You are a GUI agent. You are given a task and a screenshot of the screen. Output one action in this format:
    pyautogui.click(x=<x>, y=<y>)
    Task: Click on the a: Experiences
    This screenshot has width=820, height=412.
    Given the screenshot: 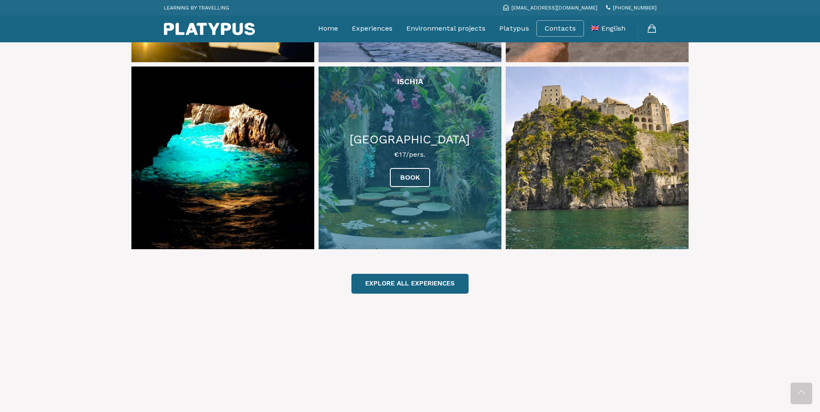 What is the action you would take?
    pyautogui.click(x=372, y=29)
    